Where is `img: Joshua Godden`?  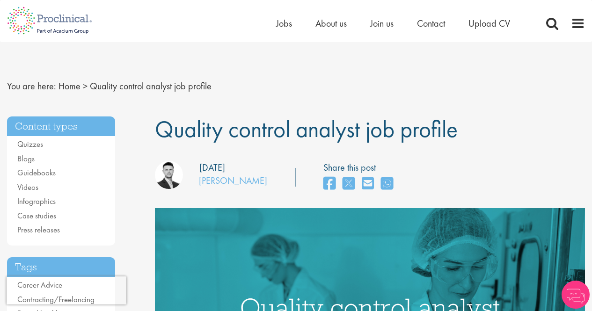
img: Joshua Godden is located at coordinates (169, 175).